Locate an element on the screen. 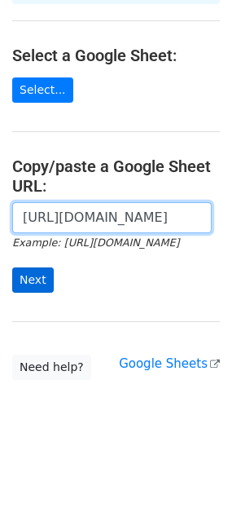  input: Paste your Google Sheet URL here is located at coordinates (112, 218).